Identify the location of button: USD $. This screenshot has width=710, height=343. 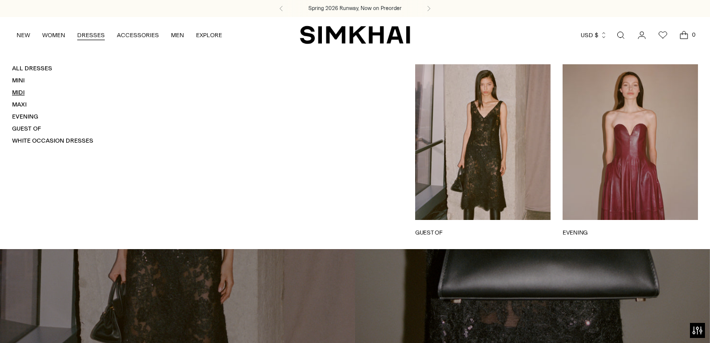
(594, 35).